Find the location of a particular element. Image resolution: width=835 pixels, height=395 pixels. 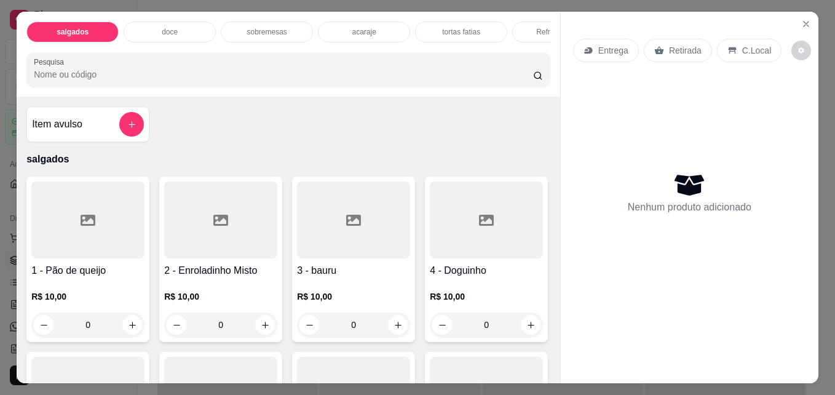

p: Retirada is located at coordinates (685, 50).